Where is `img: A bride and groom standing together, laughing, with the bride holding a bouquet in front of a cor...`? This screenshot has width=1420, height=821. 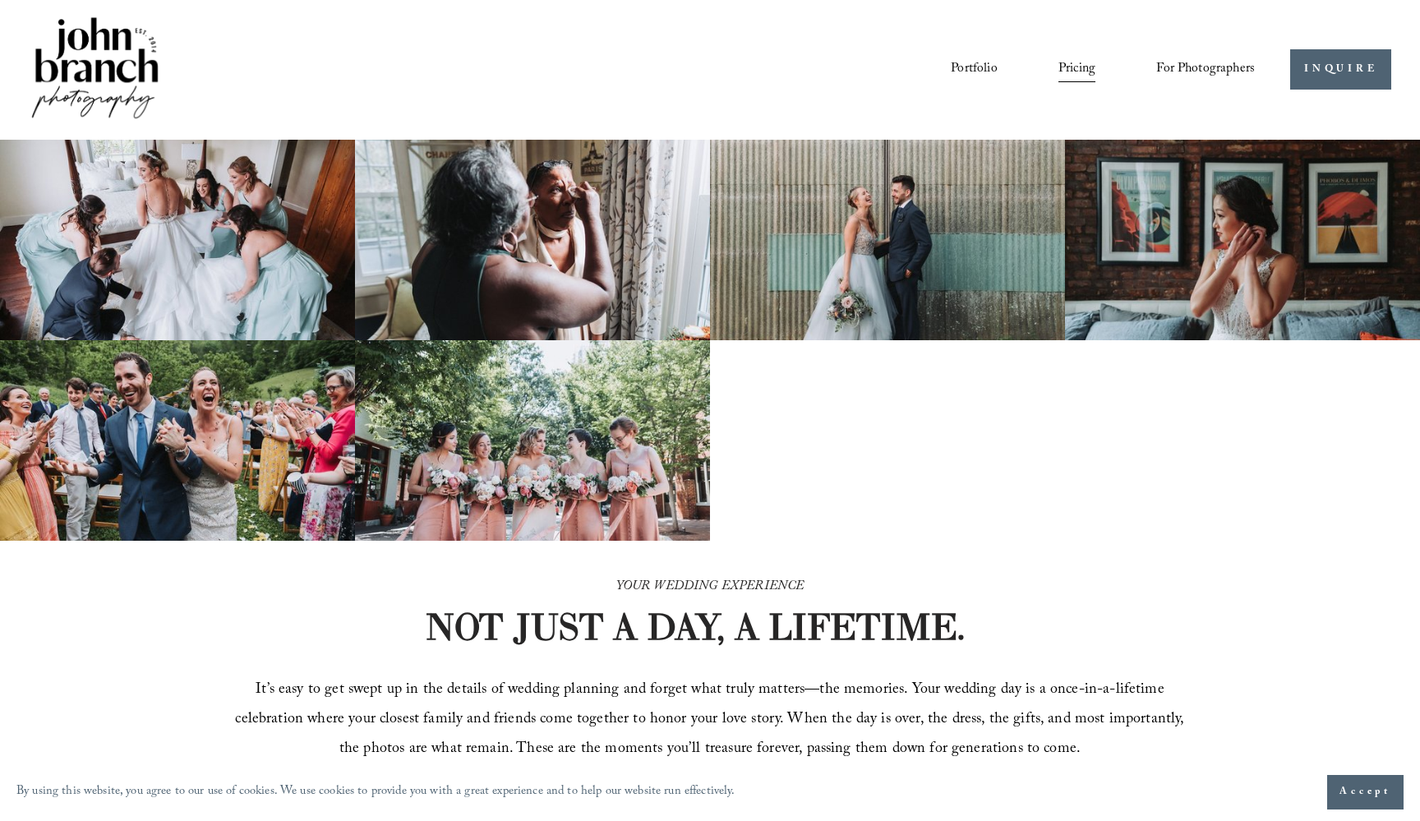 img: A bride and groom standing together, laughing, with the bride holding a bouquet in front of a cor... is located at coordinates (888, 240).